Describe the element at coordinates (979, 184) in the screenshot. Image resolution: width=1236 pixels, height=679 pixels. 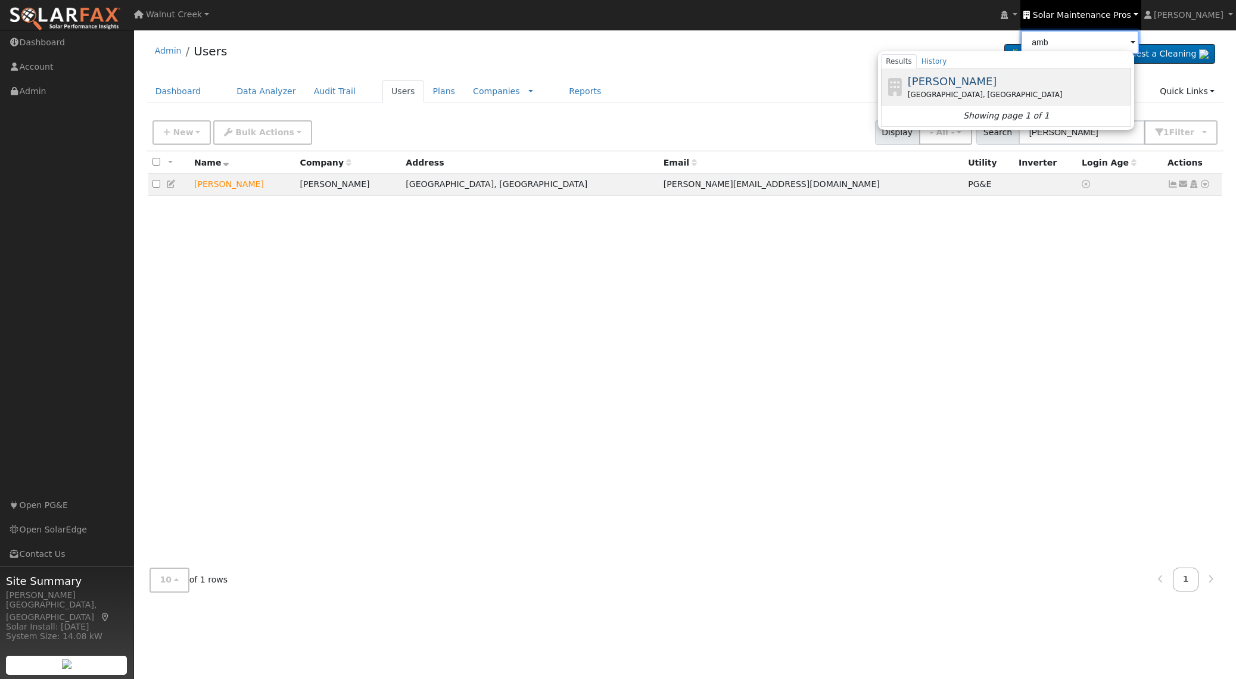
I see `span: PG&E` at that location.